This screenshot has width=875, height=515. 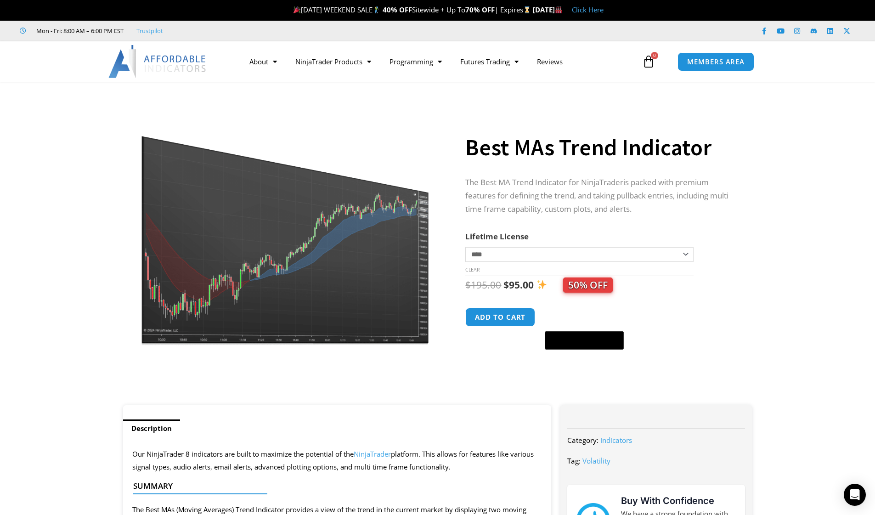 I want to click on a: Programming, so click(x=416, y=62).